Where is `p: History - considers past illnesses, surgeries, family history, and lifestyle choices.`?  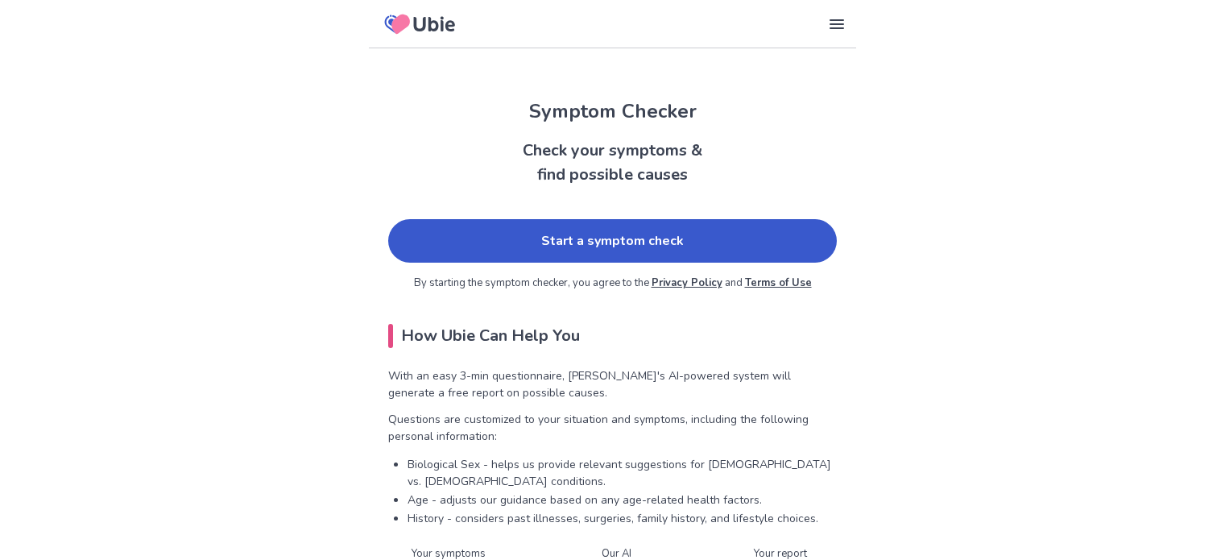
p: History - considers past illnesses, surgeries, family history, and lifestyle choices. is located at coordinates (622, 518).